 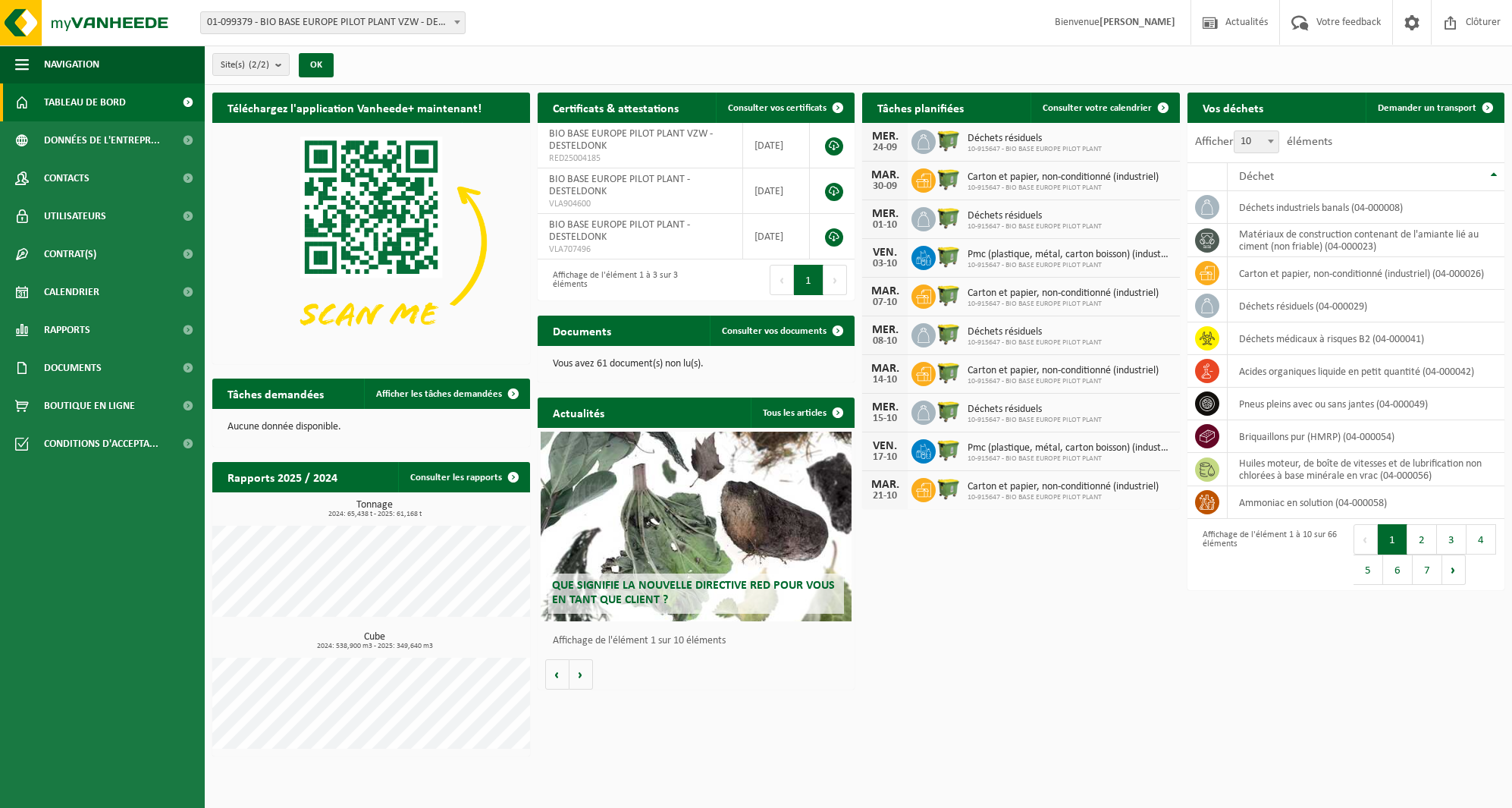 I want to click on a: Consulter votre calendrier, so click(x=1104, y=108).